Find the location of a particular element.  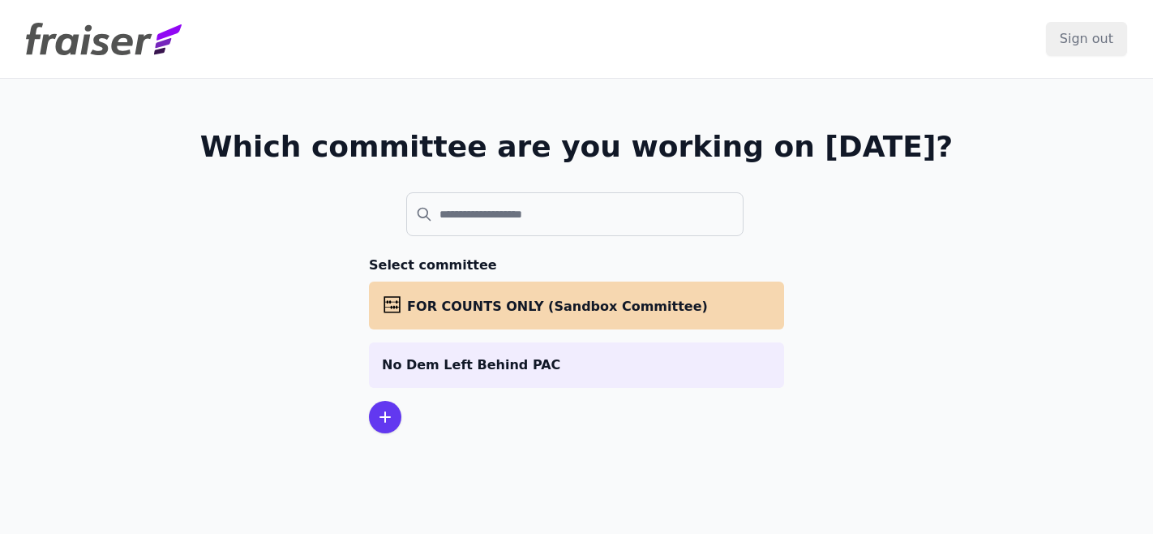

h3: Select committee is located at coordinates (577, 265).